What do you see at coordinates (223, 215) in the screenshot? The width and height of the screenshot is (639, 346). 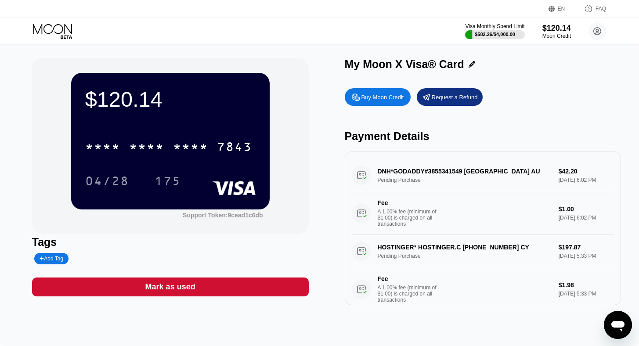 I see `div: Support Token: 9cead1c6db` at bounding box center [223, 215].